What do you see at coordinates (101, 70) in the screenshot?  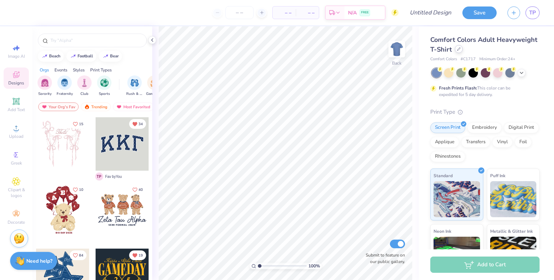 I see `div: Print Types` at bounding box center [101, 70].